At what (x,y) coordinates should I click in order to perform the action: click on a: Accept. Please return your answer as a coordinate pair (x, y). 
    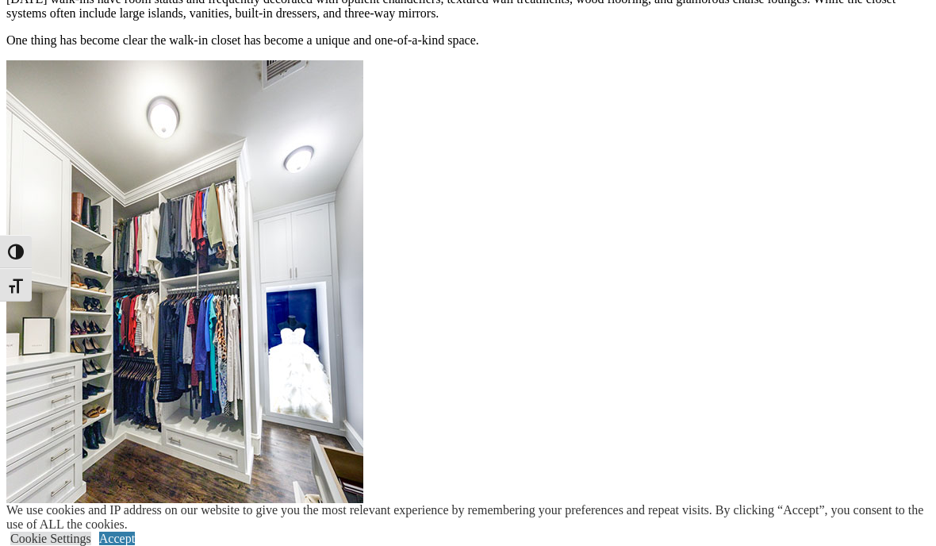
    Looking at the image, I should click on (117, 538).